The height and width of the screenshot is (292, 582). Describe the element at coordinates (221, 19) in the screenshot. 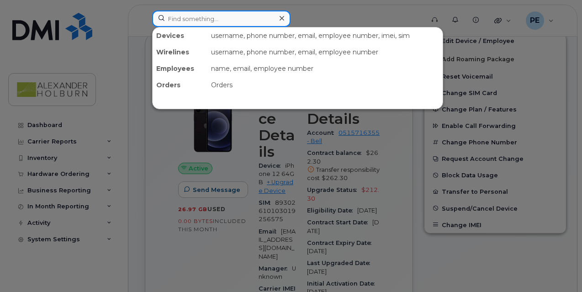

I see `input: Find something...` at that location.